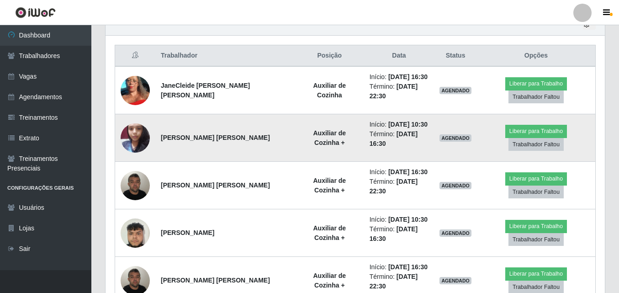  Describe the element at coordinates (225, 56) in the screenshot. I see `th: Trabalhador` at that location.